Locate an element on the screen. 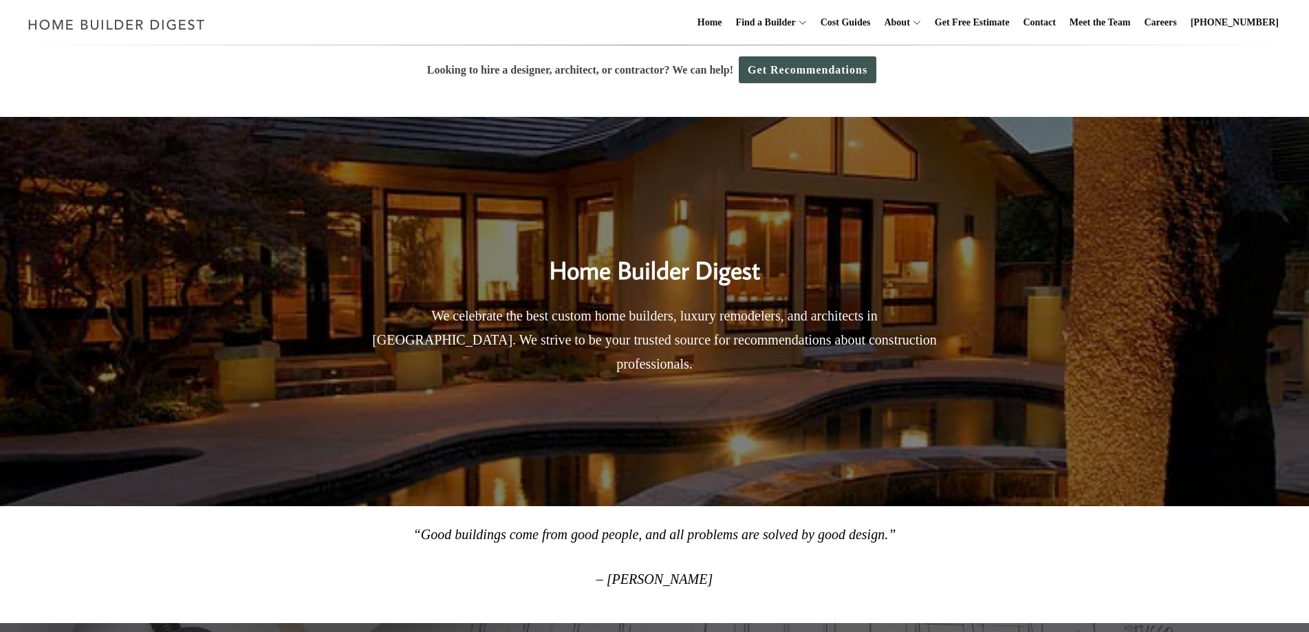  a: Home is located at coordinates (710, 23).